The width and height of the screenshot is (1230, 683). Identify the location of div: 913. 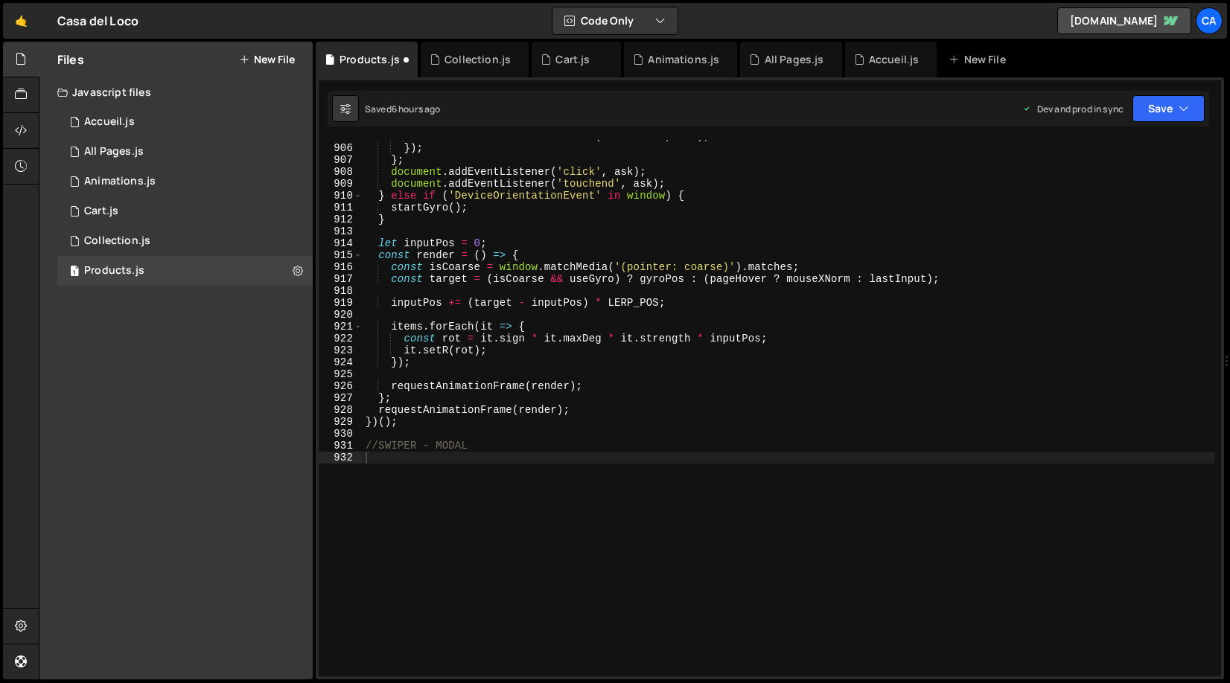
(340, 231).